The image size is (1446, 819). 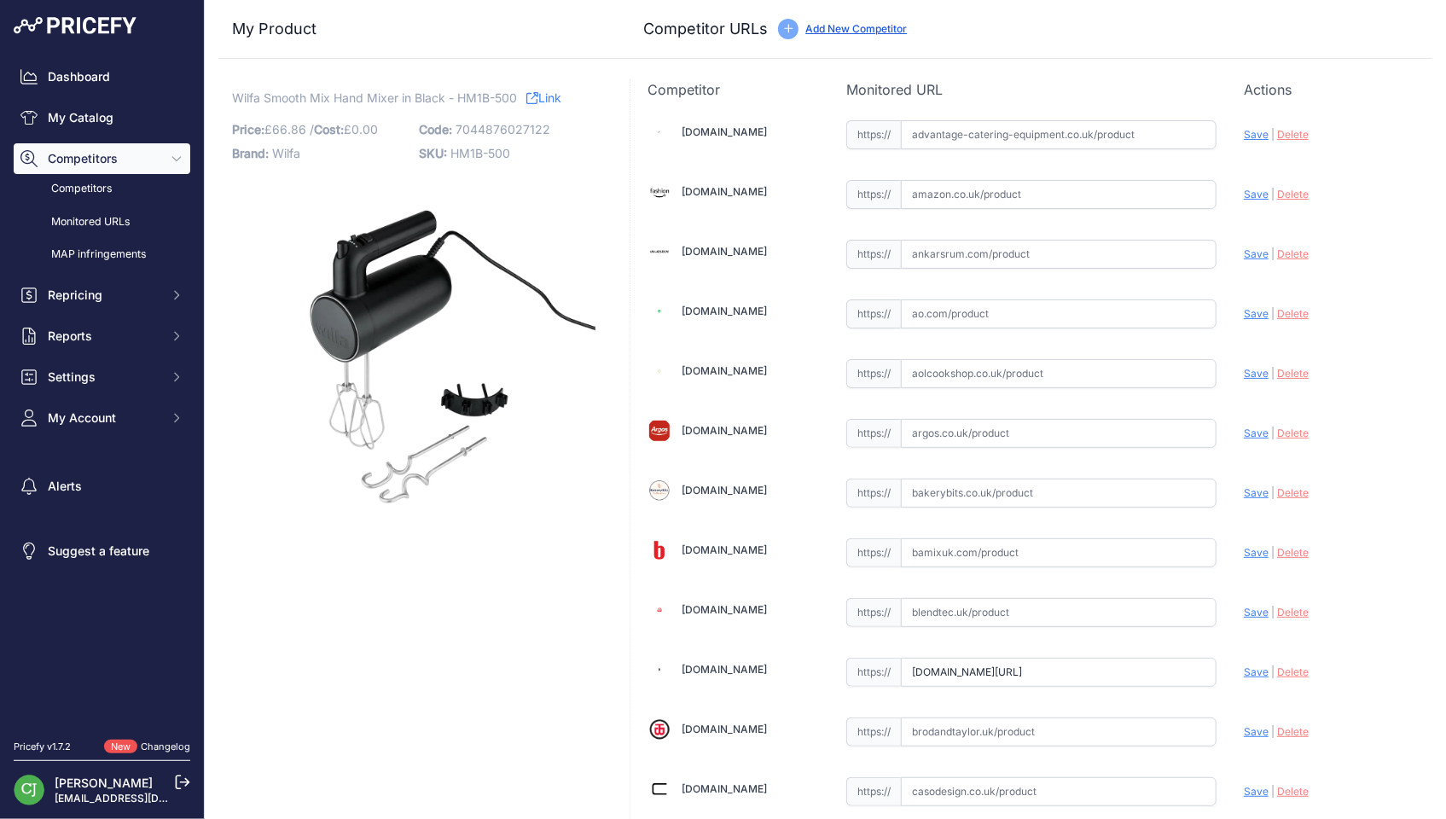 What do you see at coordinates (102, 77) in the screenshot?
I see `a: Dashboard` at bounding box center [102, 77].